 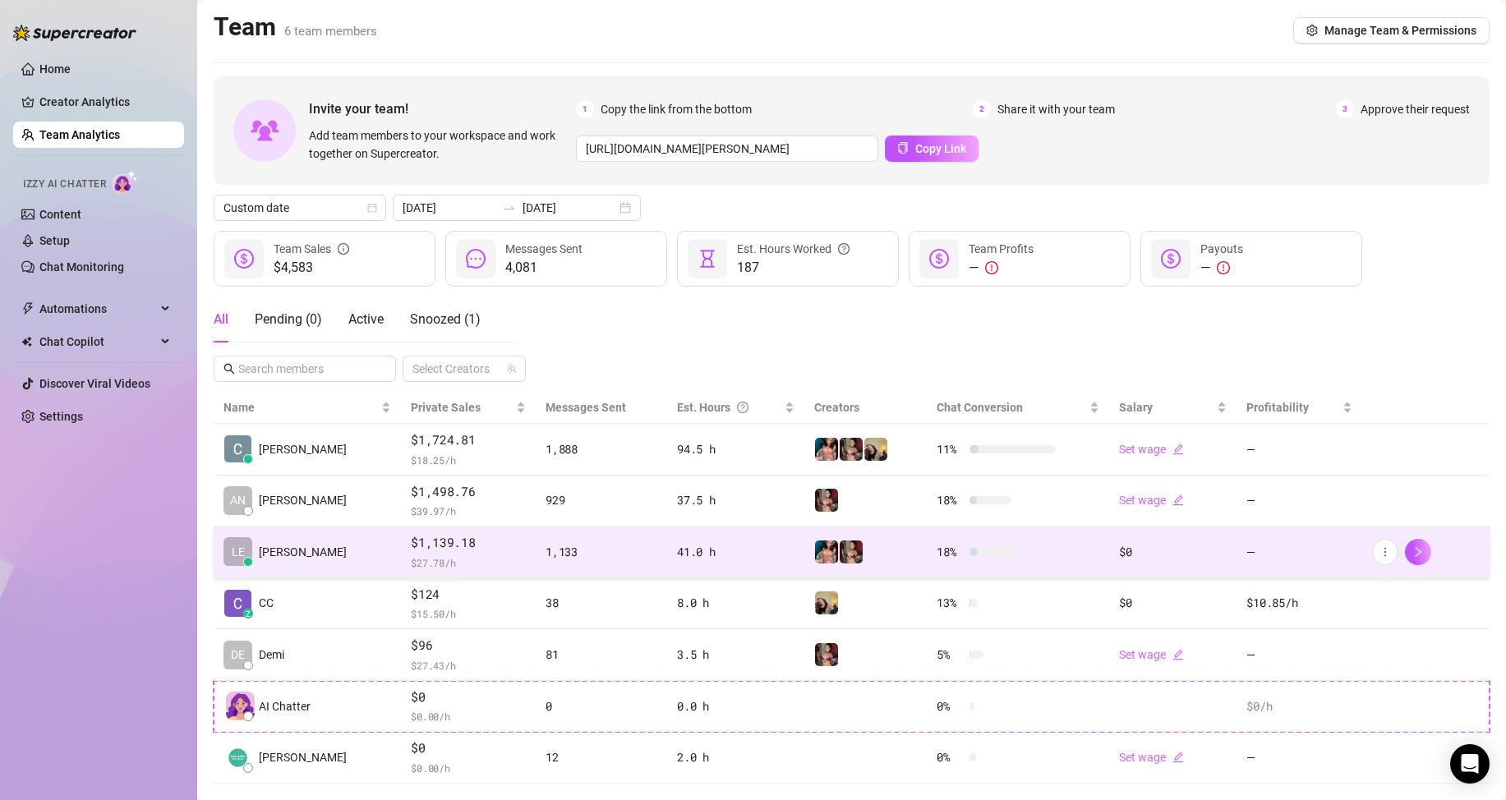 I want to click on span: exclamation-circle, so click(x=1223, y=268).